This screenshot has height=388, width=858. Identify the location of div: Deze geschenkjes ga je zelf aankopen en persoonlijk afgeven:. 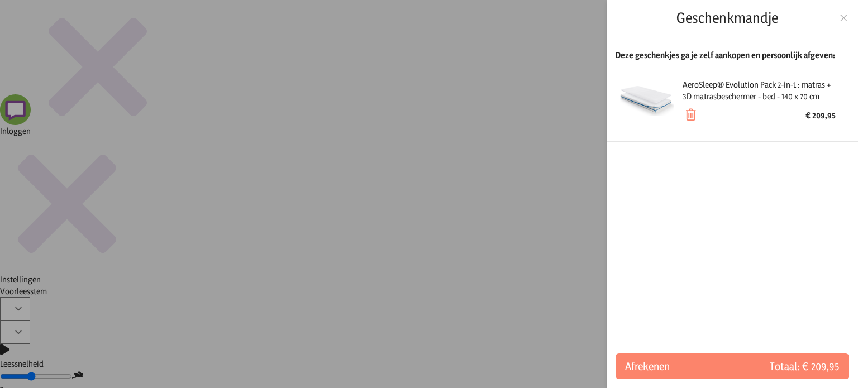
(732, 55).